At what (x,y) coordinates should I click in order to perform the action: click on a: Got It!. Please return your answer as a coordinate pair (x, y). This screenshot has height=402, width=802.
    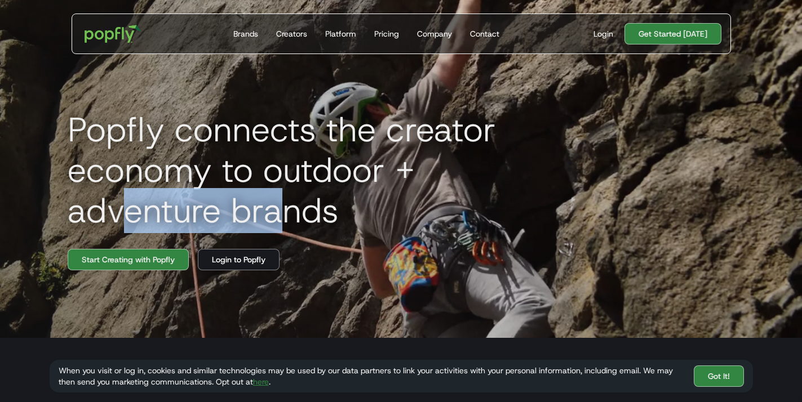
    Looking at the image, I should click on (719, 376).